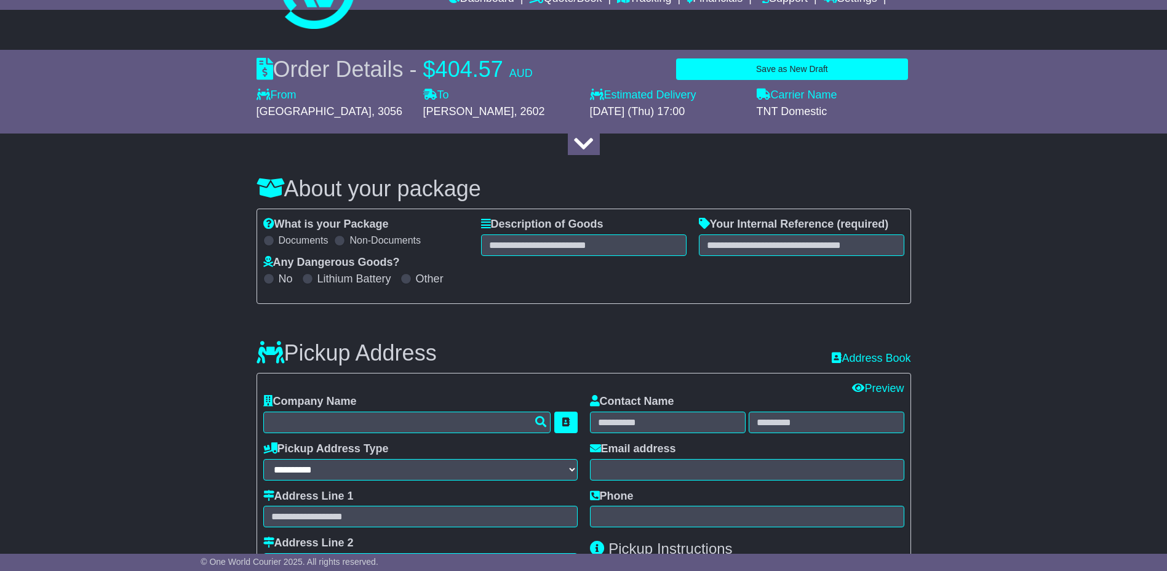 The height and width of the screenshot is (571, 1167). Describe the element at coordinates (326, 449) in the screenshot. I see `label: Pickup Address Type` at that location.